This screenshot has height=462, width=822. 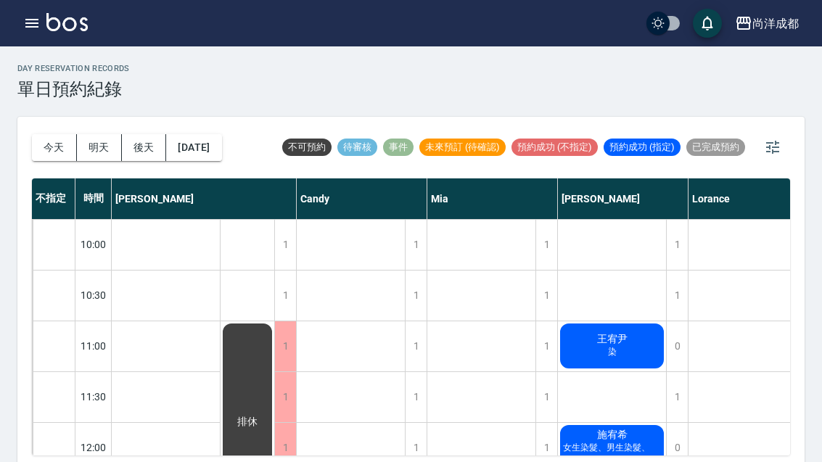 What do you see at coordinates (715, 147) in the screenshot?
I see `span: 已完成預約` at bounding box center [715, 147].